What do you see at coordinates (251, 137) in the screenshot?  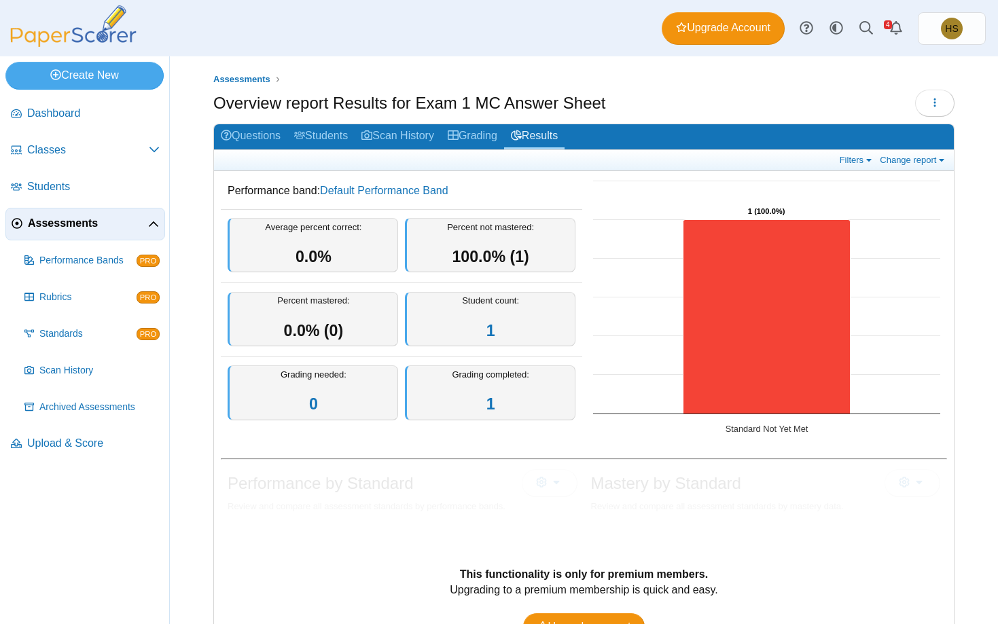 I see `a: Questions` at bounding box center [251, 137].